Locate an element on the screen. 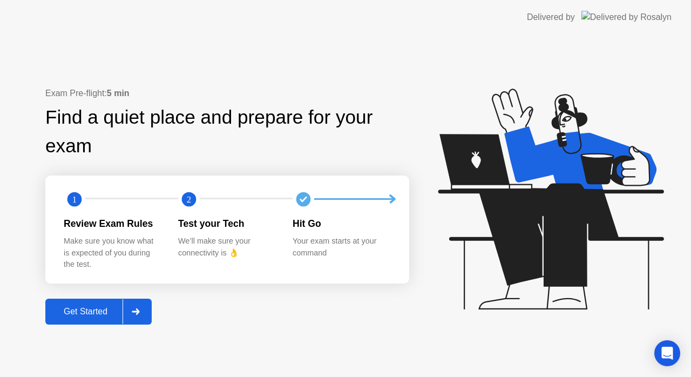  text: 2 is located at coordinates (189, 199).